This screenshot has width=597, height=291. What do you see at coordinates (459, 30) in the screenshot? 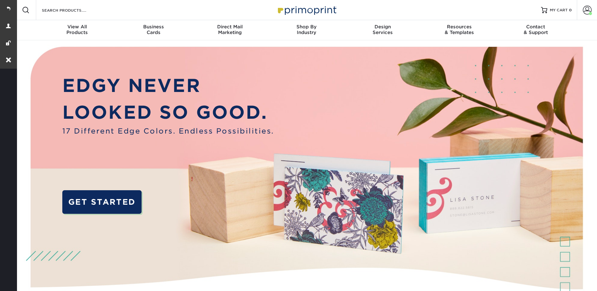
I see `div: & Templates` at bounding box center [459, 30].